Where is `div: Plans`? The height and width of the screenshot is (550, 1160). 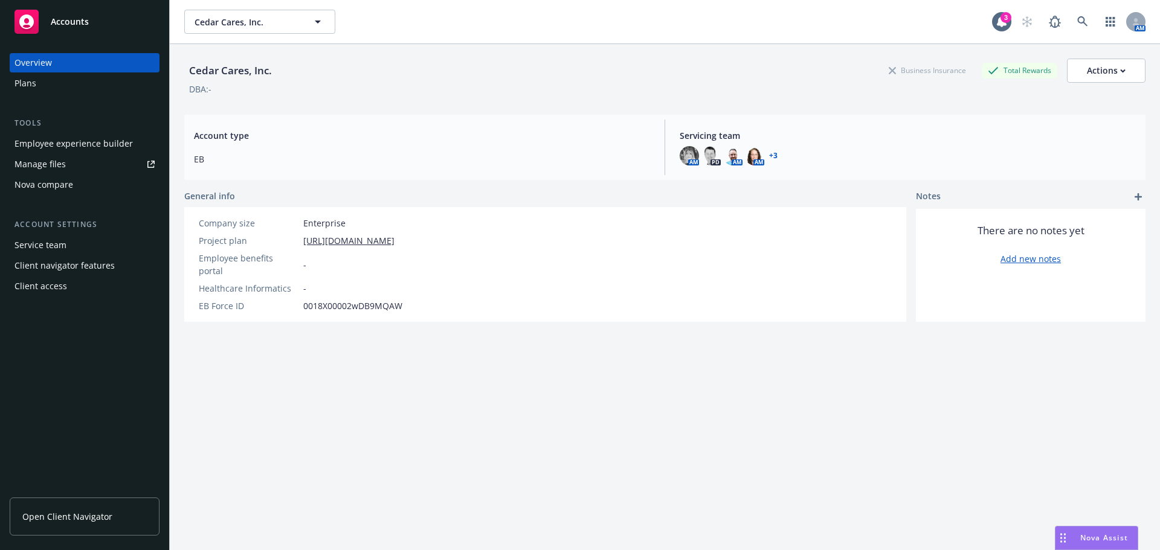 div: Plans is located at coordinates (25, 83).